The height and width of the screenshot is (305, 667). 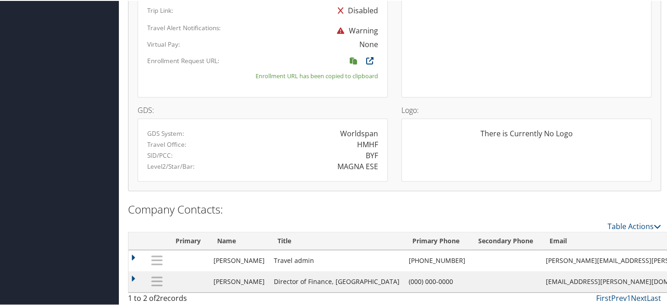 What do you see at coordinates (165, 132) in the screenshot?
I see `label: GDS System:` at bounding box center [165, 132].